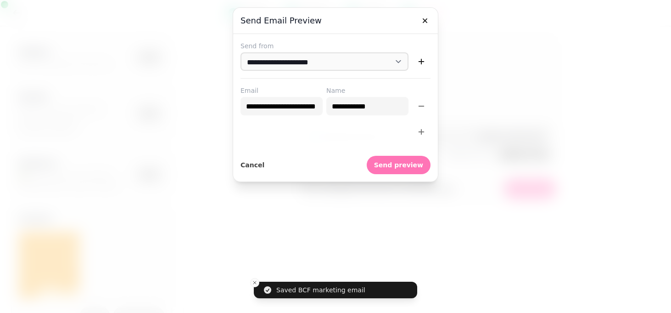  Describe the element at coordinates (336, 46) in the screenshot. I see `label: Send from` at that location.